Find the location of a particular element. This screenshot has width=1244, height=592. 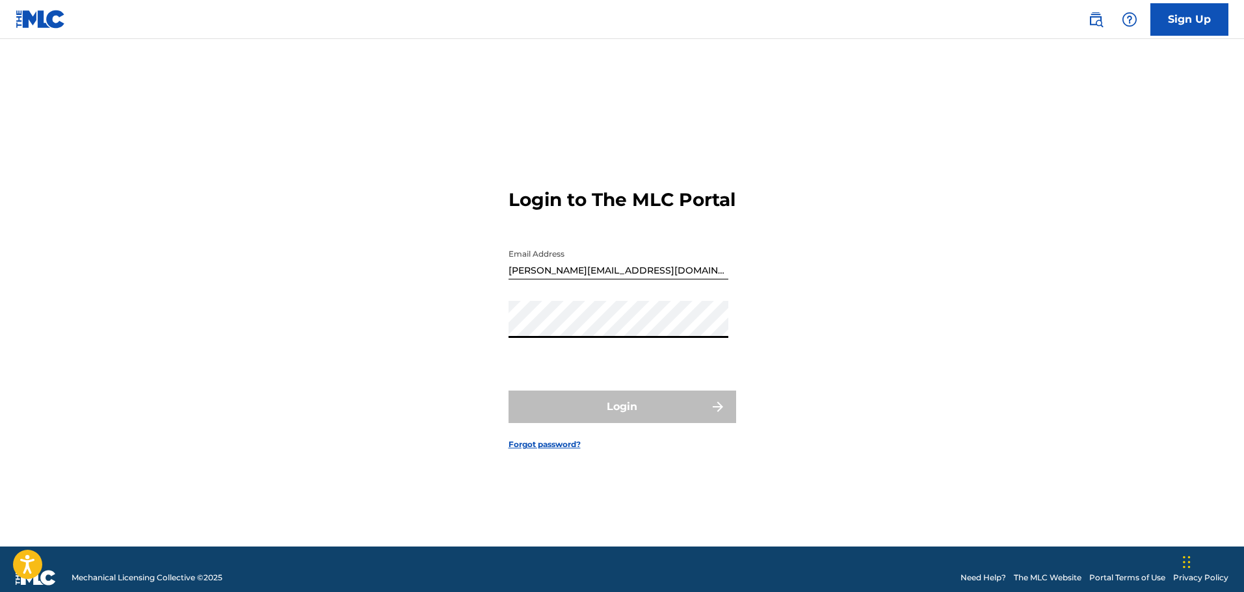

span: Mechanical Licensing Collective © 2025 is located at coordinates (147, 578).